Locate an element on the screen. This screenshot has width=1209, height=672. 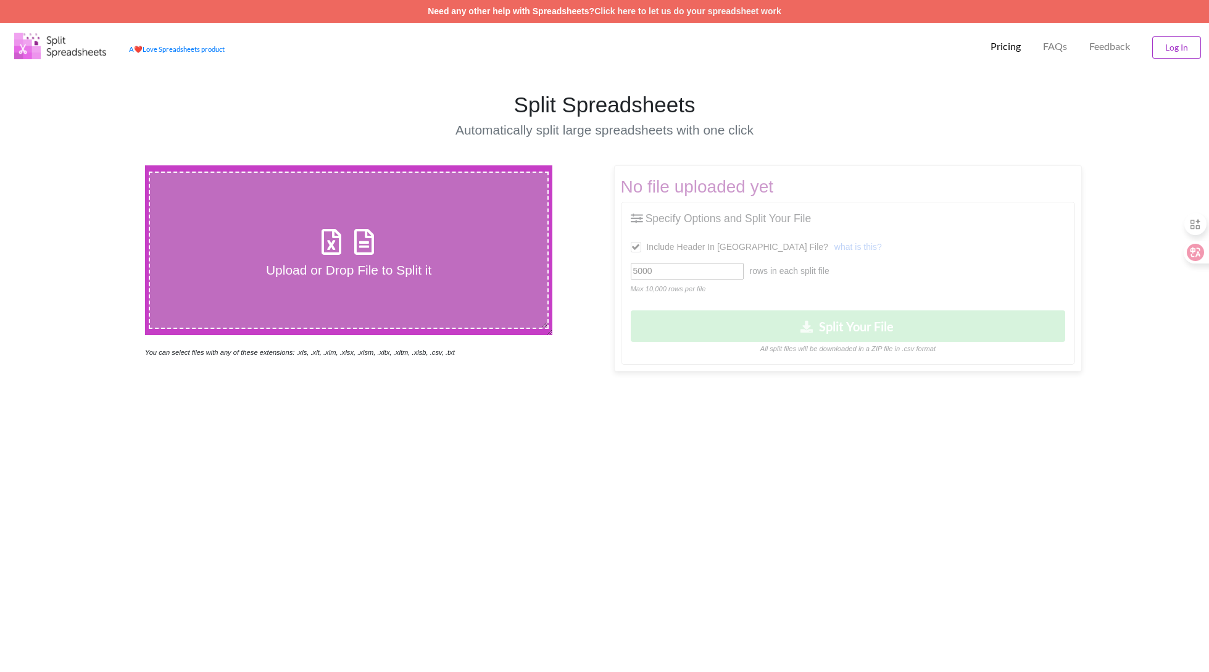
span: heart is located at coordinates (138, 49).